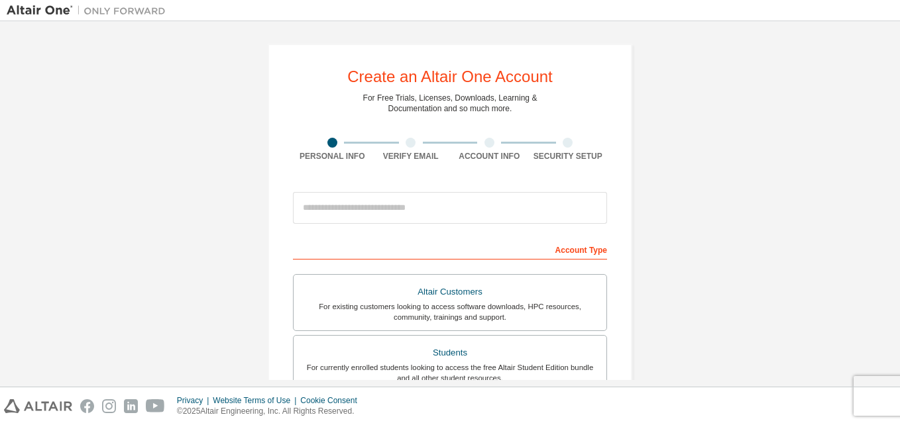 The image size is (900, 425). Describe the element at coordinates (450, 77) in the screenshot. I see `div: Create an Altair One Account` at that location.